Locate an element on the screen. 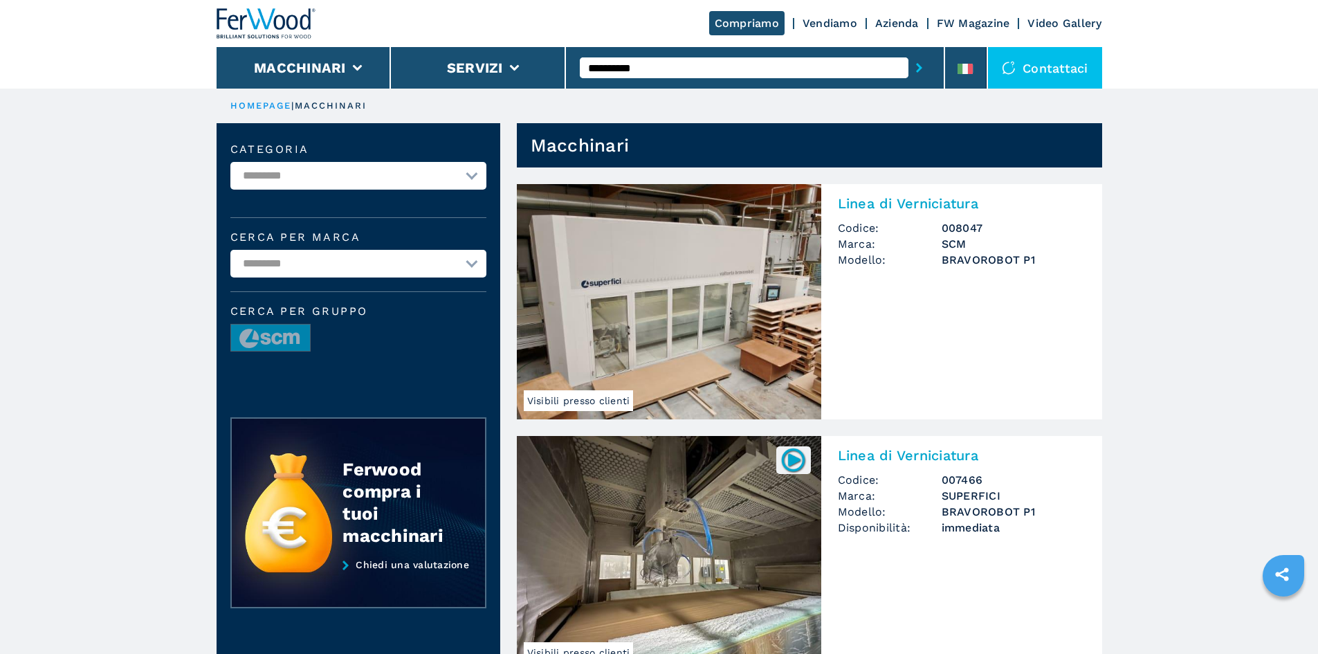  h3: 008047 is located at coordinates (1013, 228).